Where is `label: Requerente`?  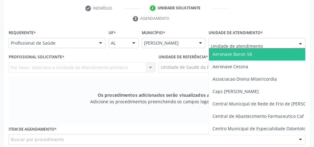 label: Requerente is located at coordinates (22, 33).